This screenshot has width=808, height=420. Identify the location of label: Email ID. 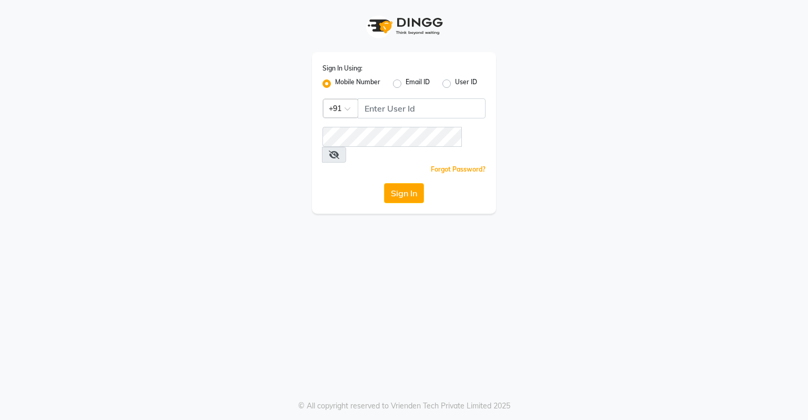
(418, 84).